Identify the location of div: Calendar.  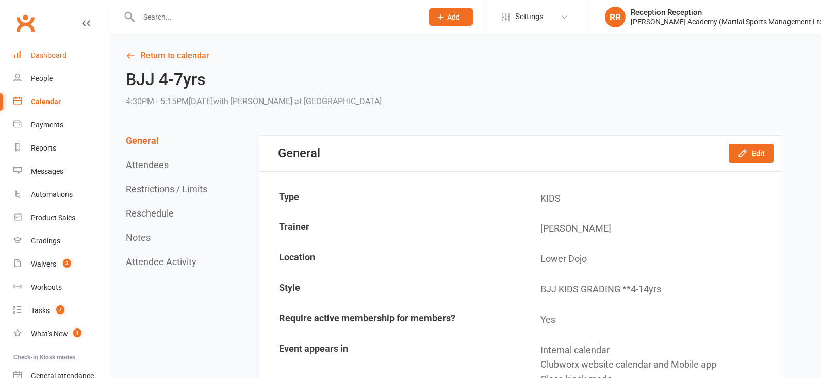
(46, 102).